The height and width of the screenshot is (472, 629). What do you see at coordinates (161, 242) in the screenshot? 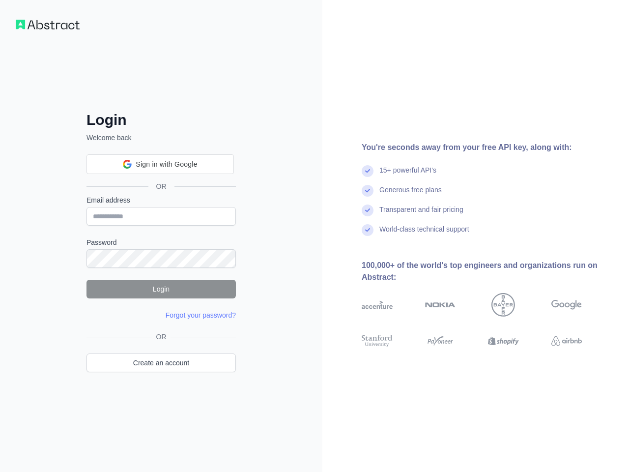
I see `label: Password` at bounding box center [161, 242].